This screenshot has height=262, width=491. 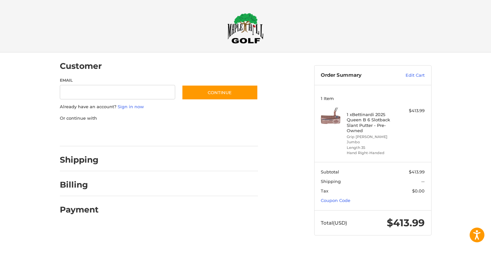 What do you see at coordinates (131, 107) in the screenshot?
I see `a: Sign in now` at bounding box center [131, 107].